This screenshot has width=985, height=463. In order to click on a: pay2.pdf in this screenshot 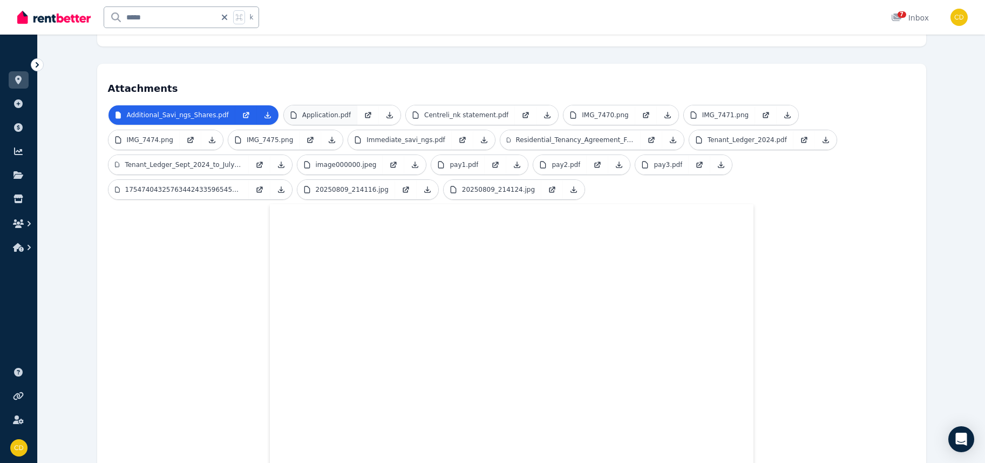, I will do `click(560, 165)`.